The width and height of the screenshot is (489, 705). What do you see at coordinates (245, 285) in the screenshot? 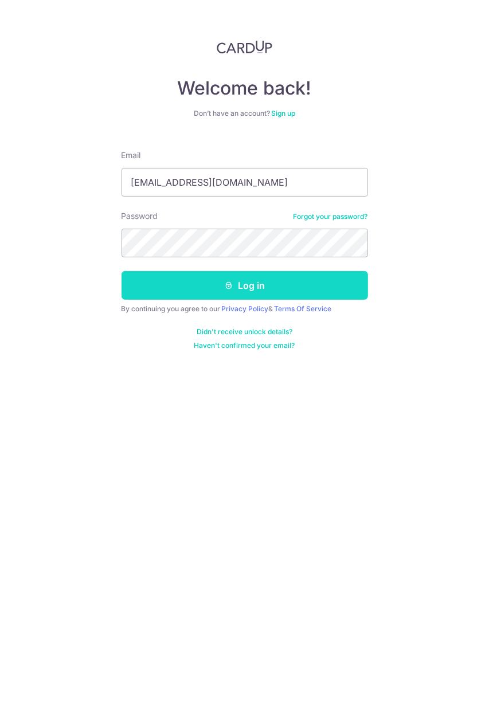
I see `button: Log in` at bounding box center [245, 285].